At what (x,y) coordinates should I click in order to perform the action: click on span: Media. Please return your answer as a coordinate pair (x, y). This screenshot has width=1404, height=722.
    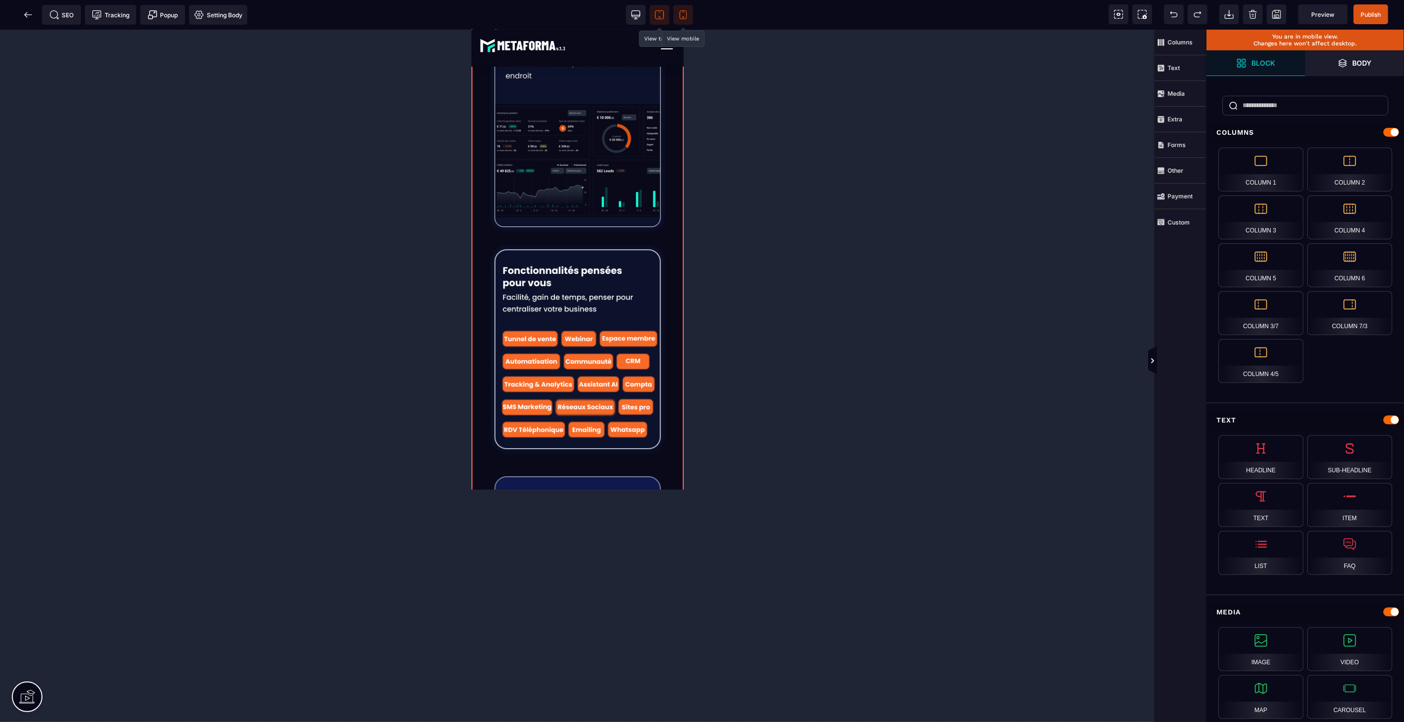
    Looking at the image, I should click on (1180, 94).